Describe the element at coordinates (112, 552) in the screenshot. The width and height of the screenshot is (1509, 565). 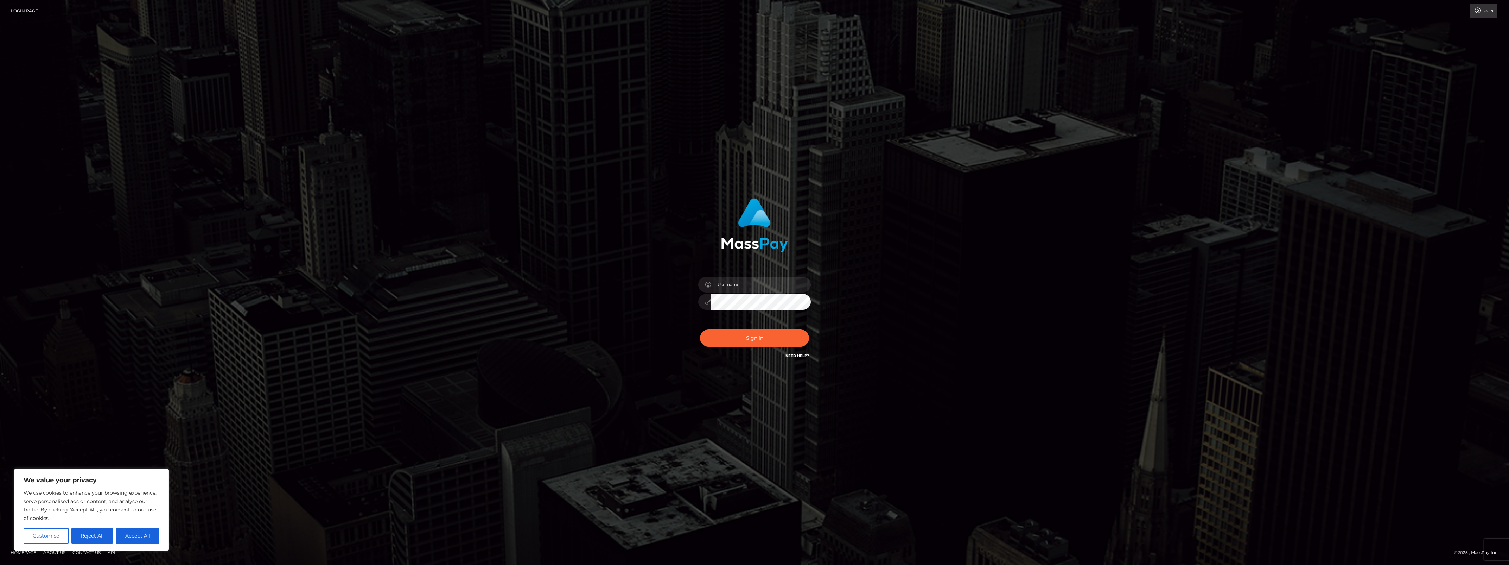
I see `a: API` at that location.